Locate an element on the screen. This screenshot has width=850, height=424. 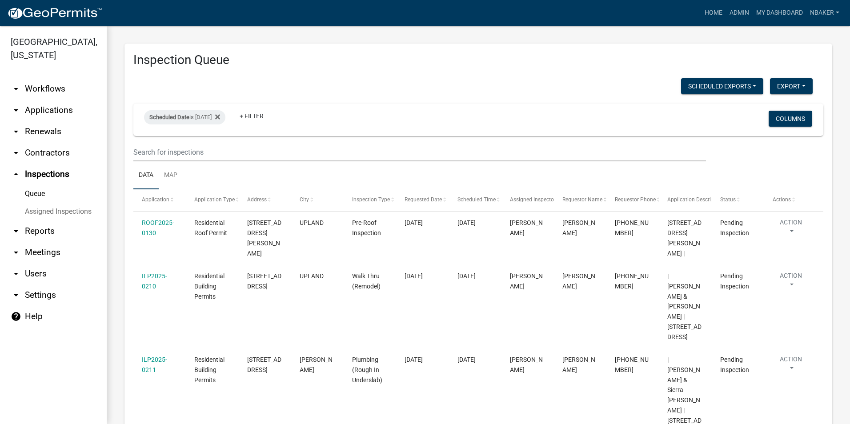
span: Scheduled Date is located at coordinates (169, 117).